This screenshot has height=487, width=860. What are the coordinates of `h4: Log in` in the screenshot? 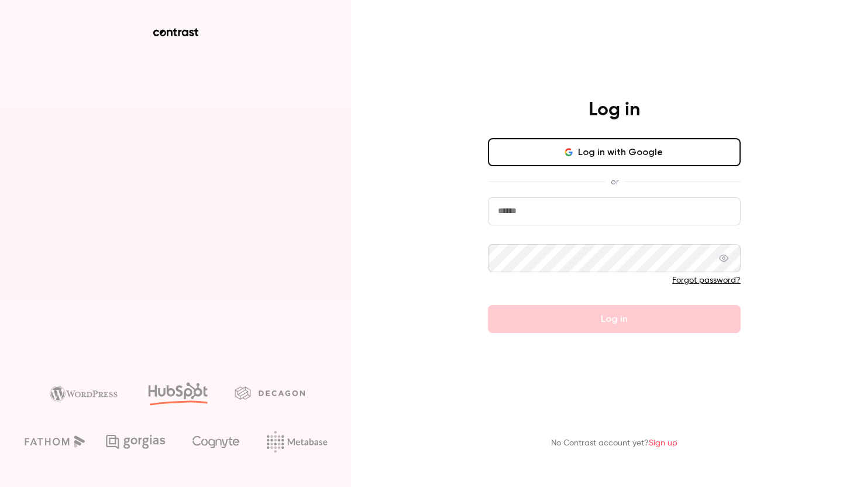 It's located at (614, 110).